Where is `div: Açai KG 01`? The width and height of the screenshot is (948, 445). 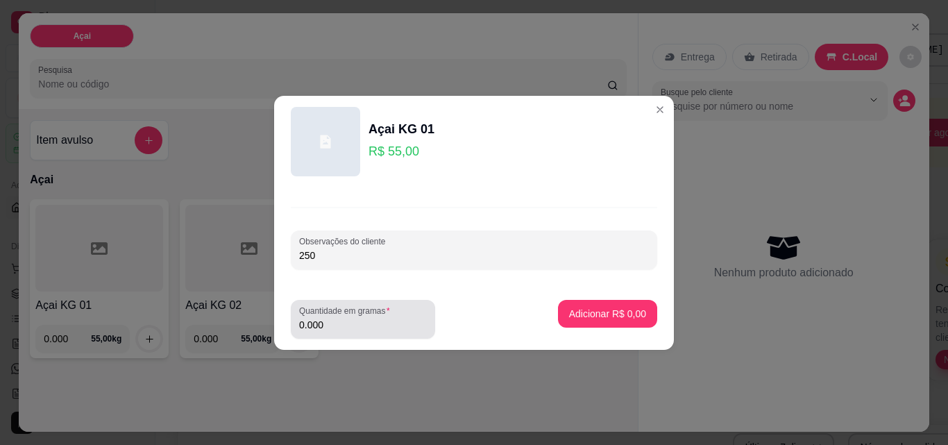
div: Açai KG 01 is located at coordinates (401, 129).